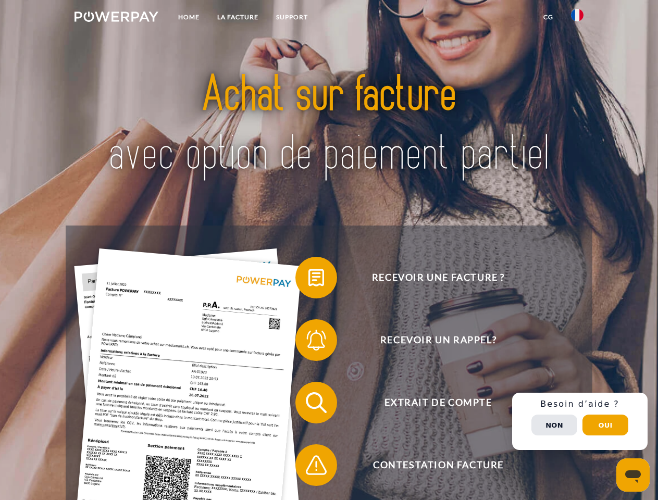  Describe the element at coordinates (316, 465) in the screenshot. I see `img: qb_warning.svg` at that location.